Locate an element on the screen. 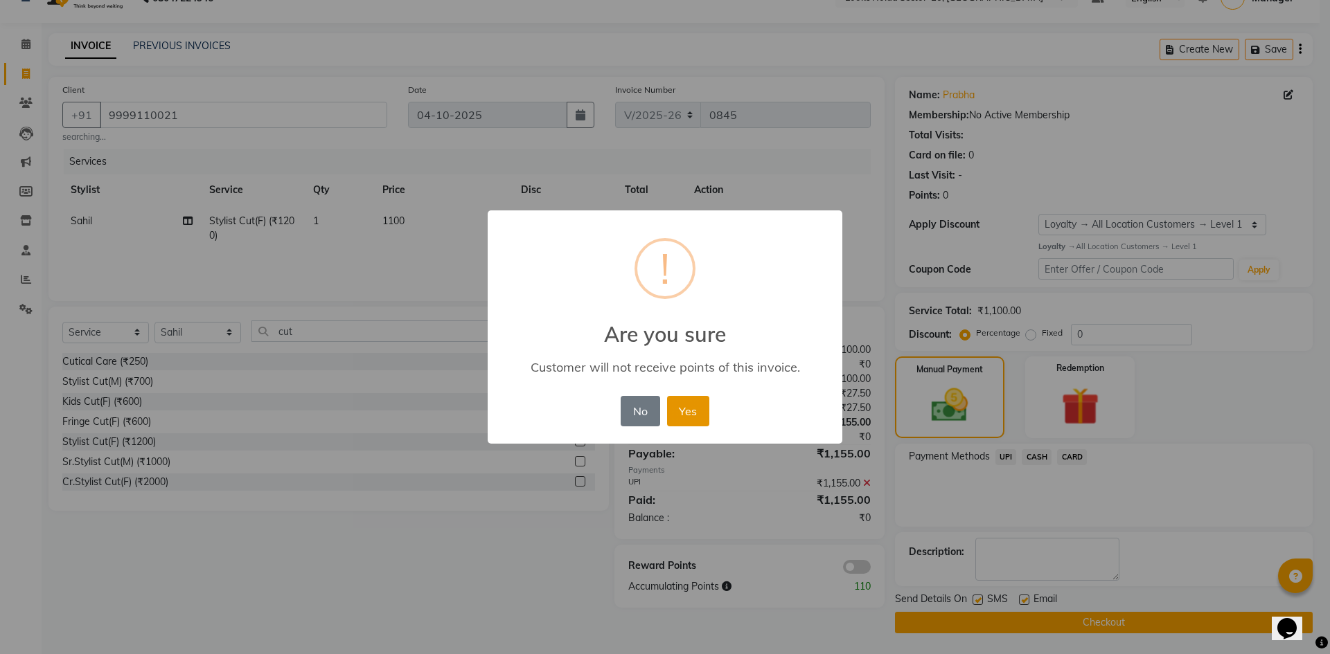  button: No is located at coordinates (640, 411).